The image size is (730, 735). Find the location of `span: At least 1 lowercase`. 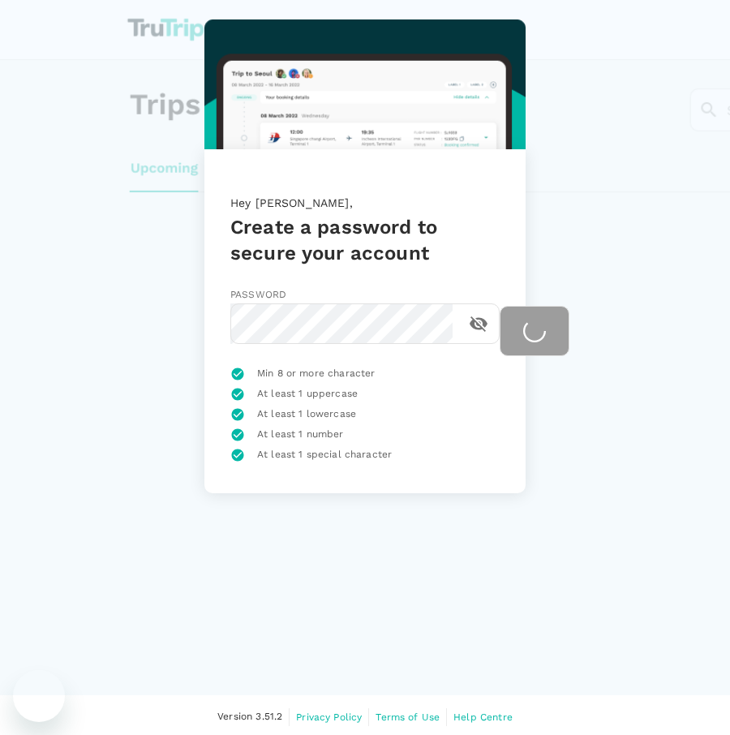

span: At least 1 lowercase is located at coordinates (307, 414).